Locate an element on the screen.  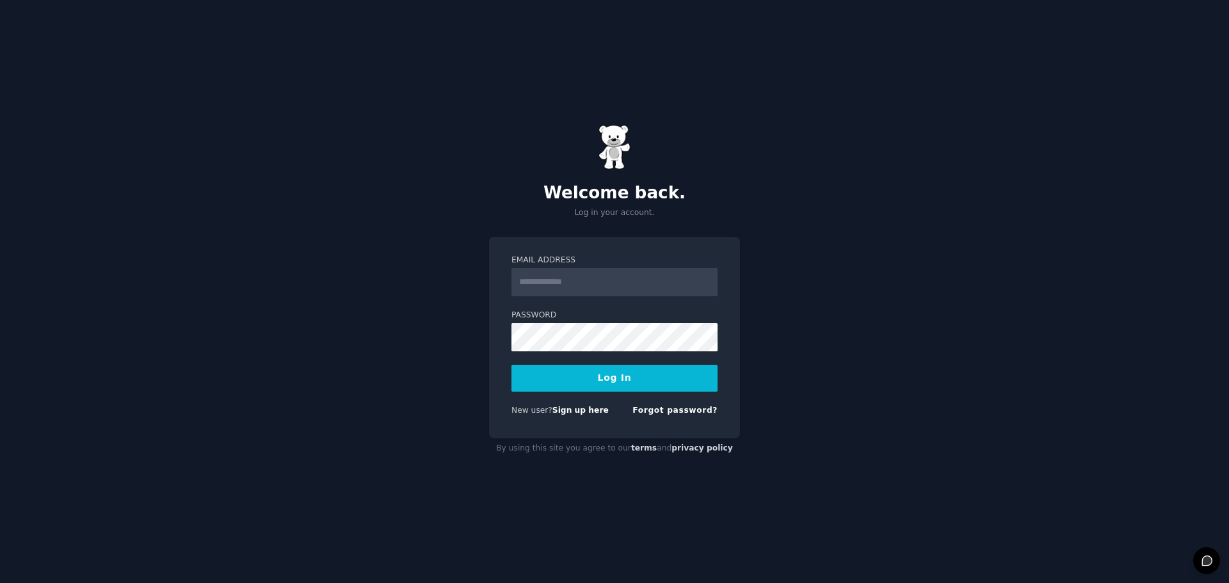
a: Forgot password? is located at coordinates (675, 410).